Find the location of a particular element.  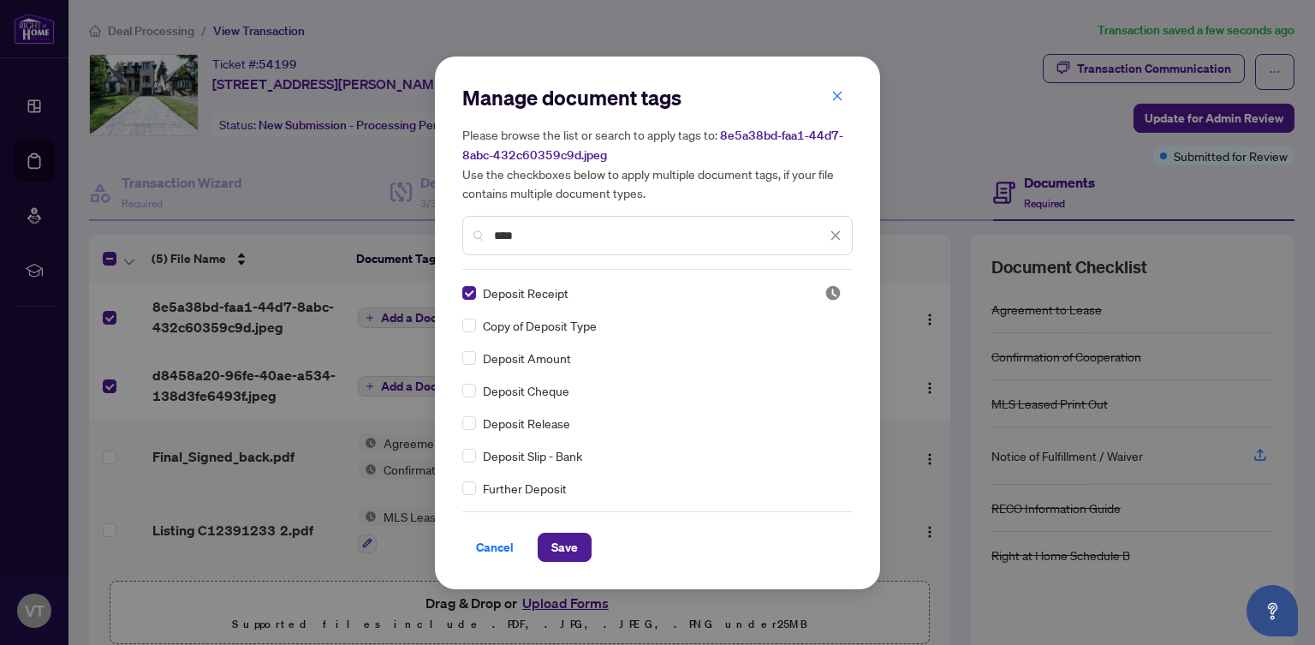

span: Deposit Cheque is located at coordinates (526, 391).